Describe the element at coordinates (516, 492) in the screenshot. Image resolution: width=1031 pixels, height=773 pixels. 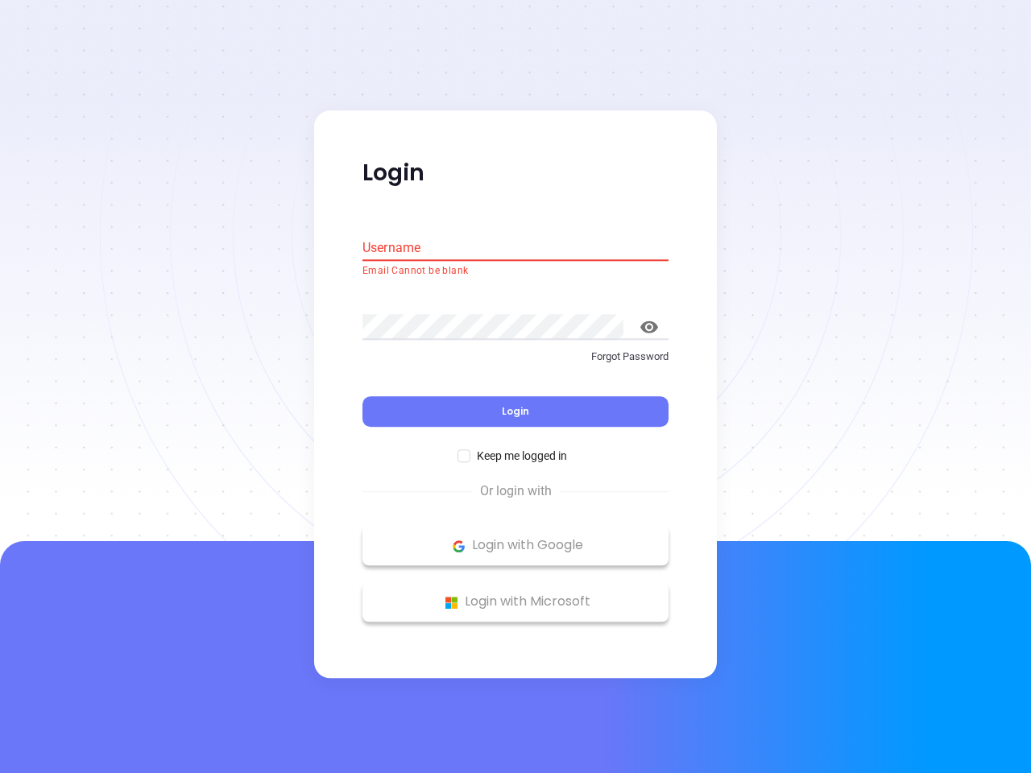
I see `span: Or login with` at that location.